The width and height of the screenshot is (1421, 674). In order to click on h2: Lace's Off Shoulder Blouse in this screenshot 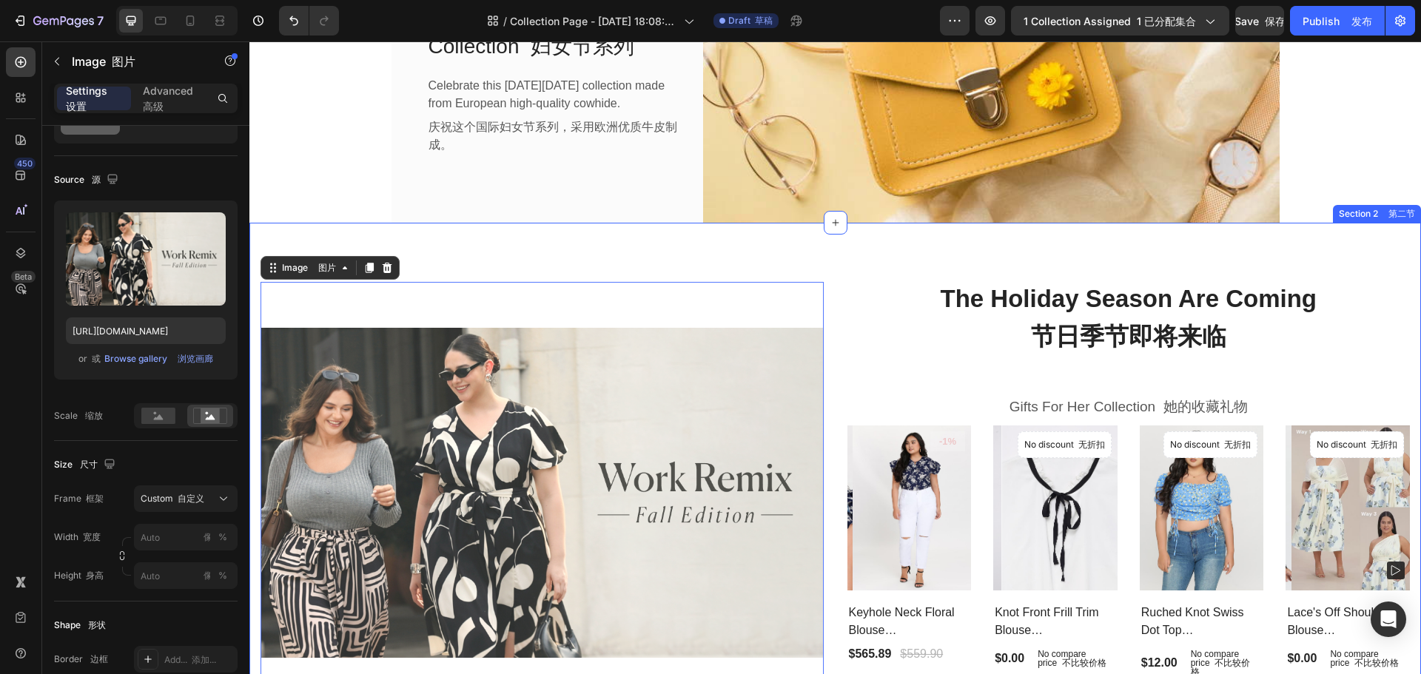, I will do `click(1098, 580)`.